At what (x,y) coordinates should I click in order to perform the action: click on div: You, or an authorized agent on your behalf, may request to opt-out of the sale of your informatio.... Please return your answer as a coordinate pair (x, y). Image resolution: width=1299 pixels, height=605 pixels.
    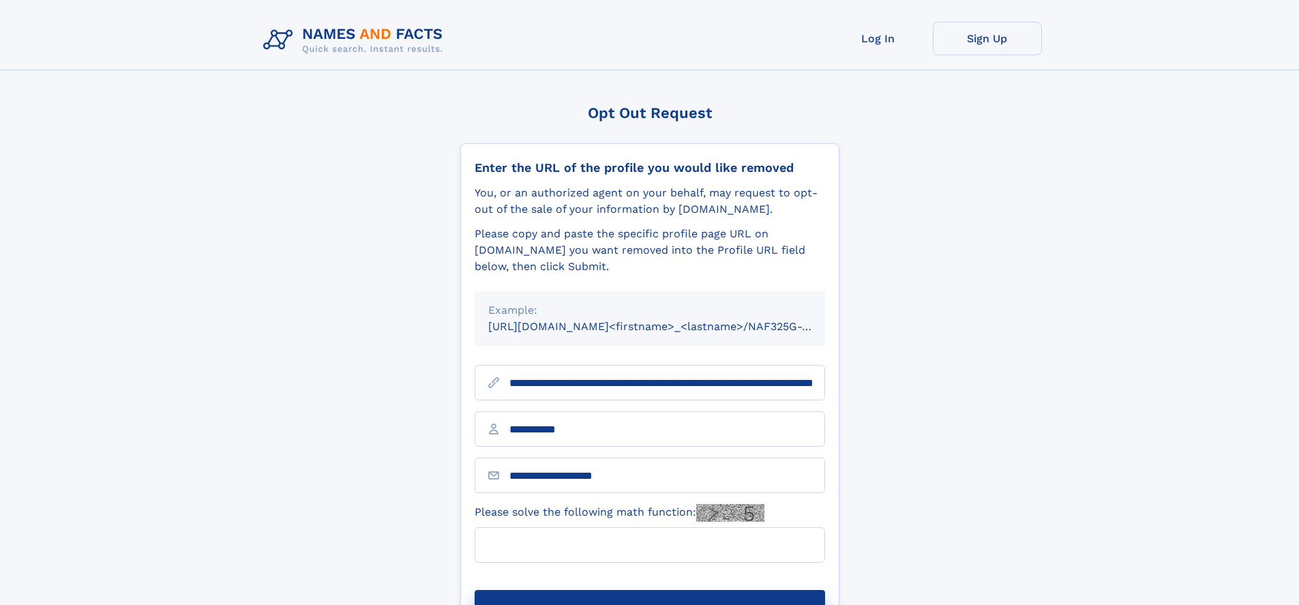
    Looking at the image, I should click on (650, 201).